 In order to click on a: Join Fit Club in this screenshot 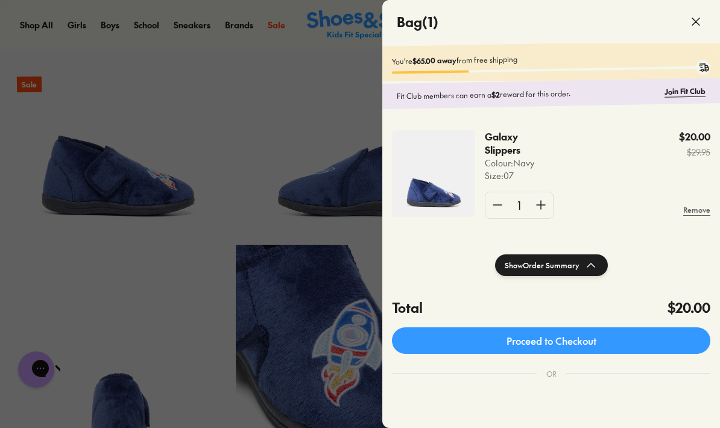, I will do `click(685, 91)`.